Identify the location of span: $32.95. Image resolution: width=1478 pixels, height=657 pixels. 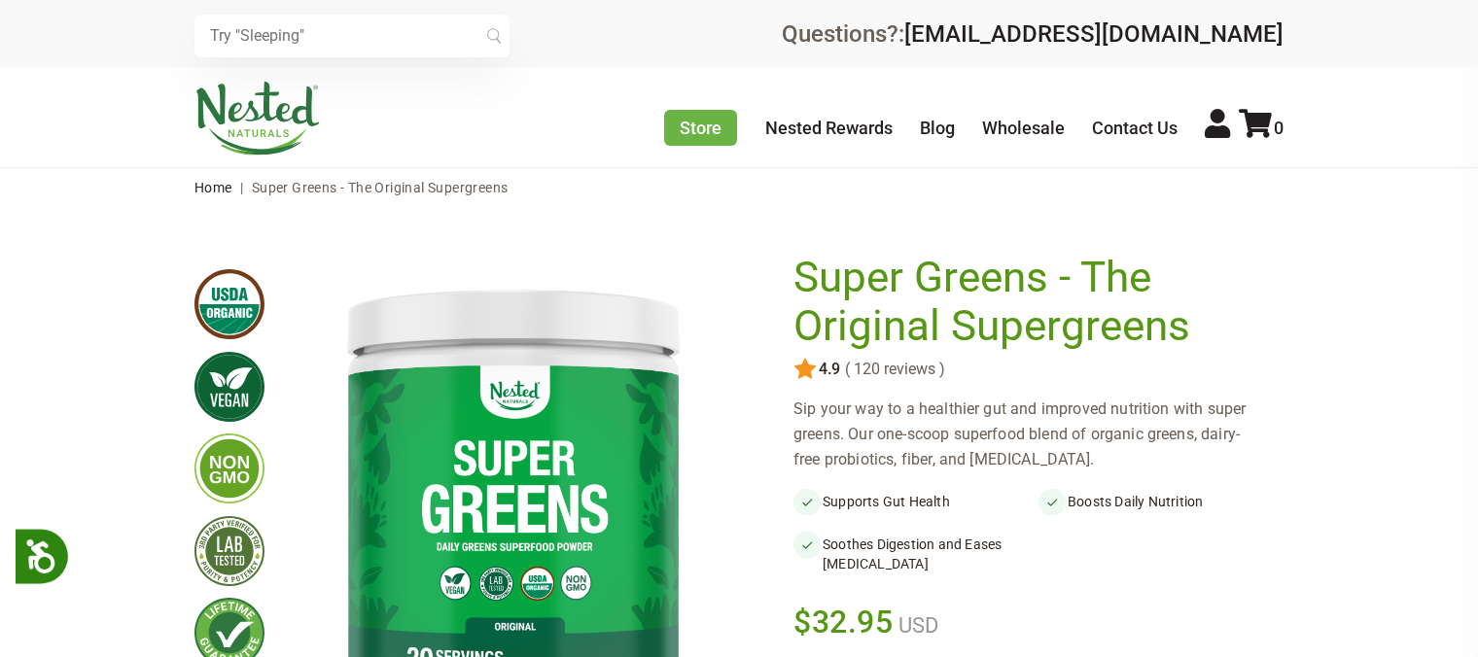
(843, 622).